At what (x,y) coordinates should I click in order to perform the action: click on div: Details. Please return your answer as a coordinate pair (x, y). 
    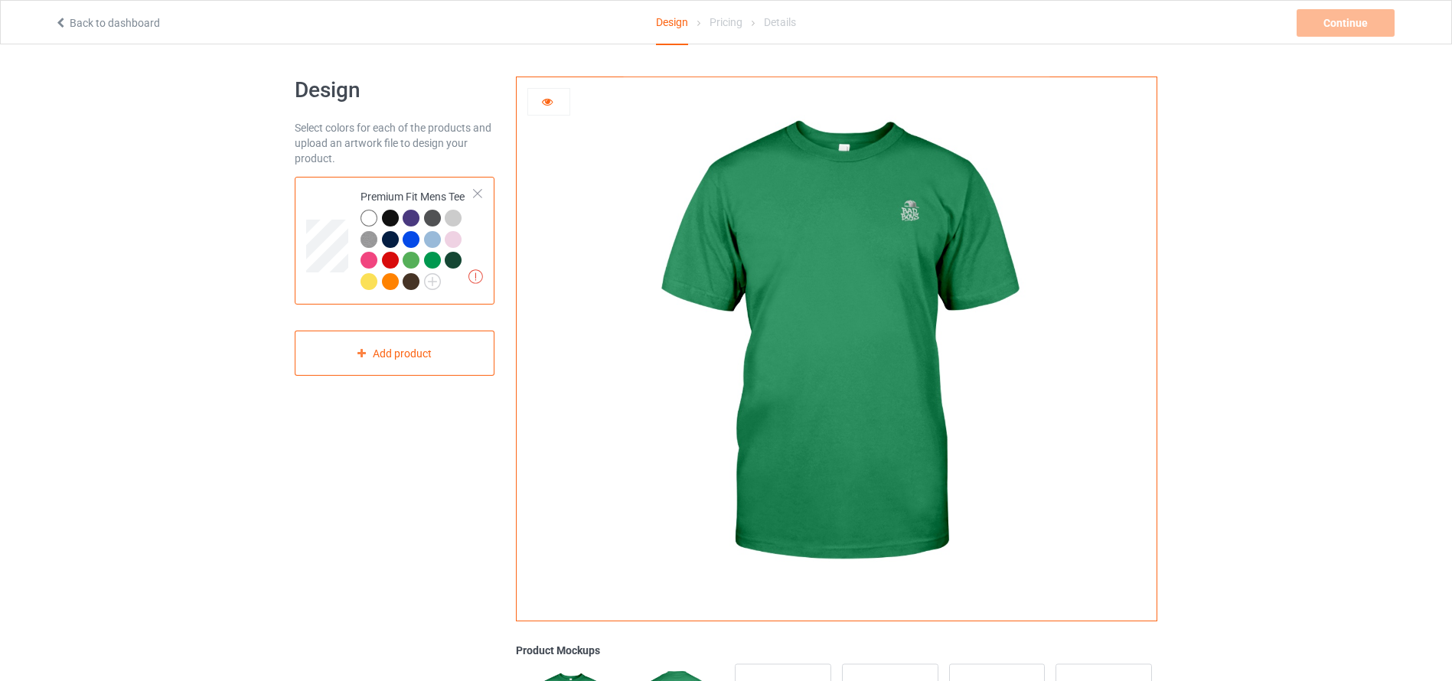
    Looking at the image, I should click on (780, 22).